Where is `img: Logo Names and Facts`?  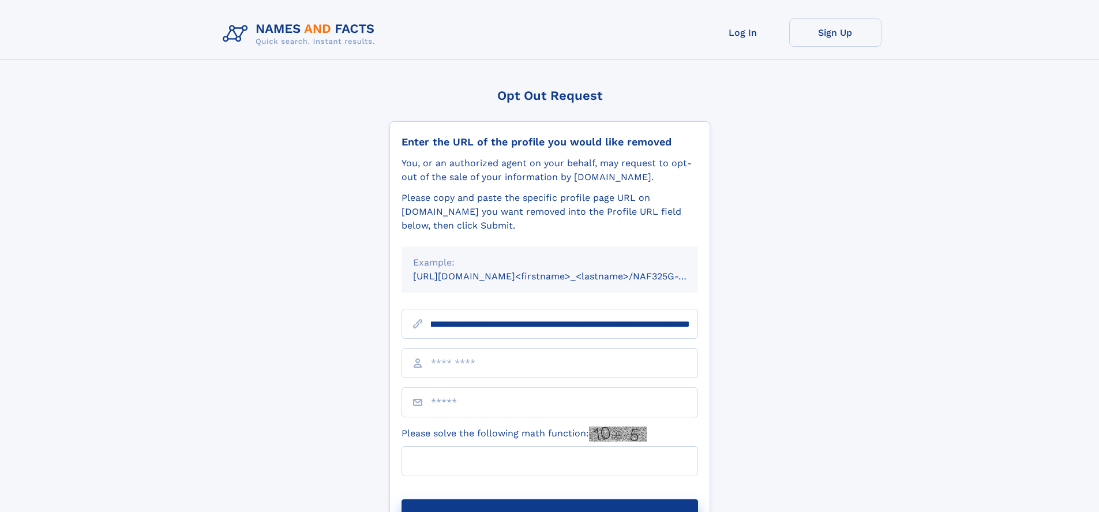
img: Logo Names and Facts is located at coordinates (301, 34).